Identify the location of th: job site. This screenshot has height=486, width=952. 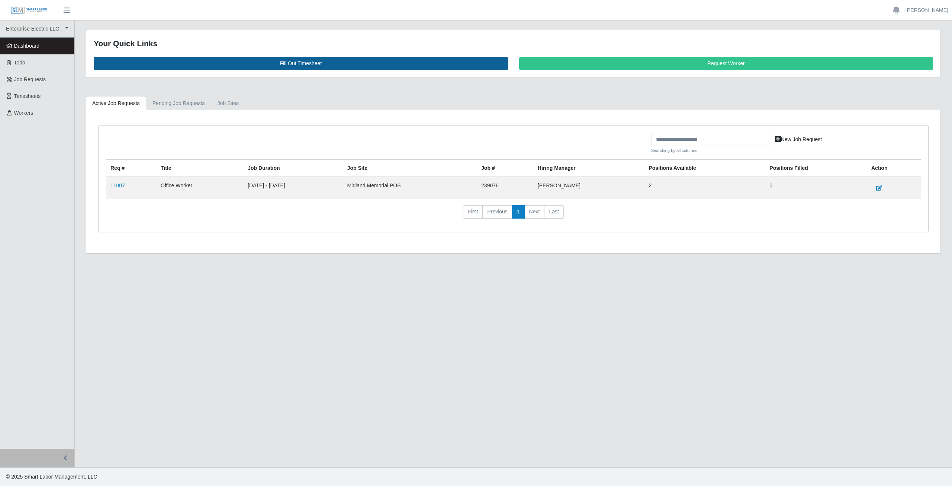
(410, 168).